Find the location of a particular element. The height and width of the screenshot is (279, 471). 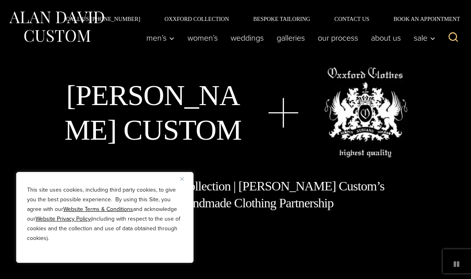

nav: Primary Navigation is located at coordinates (289, 38).